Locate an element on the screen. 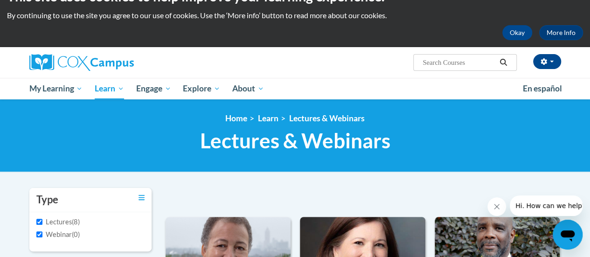 Image resolution: width=590 pixels, height=257 pixels. span: About is located at coordinates (248, 89).